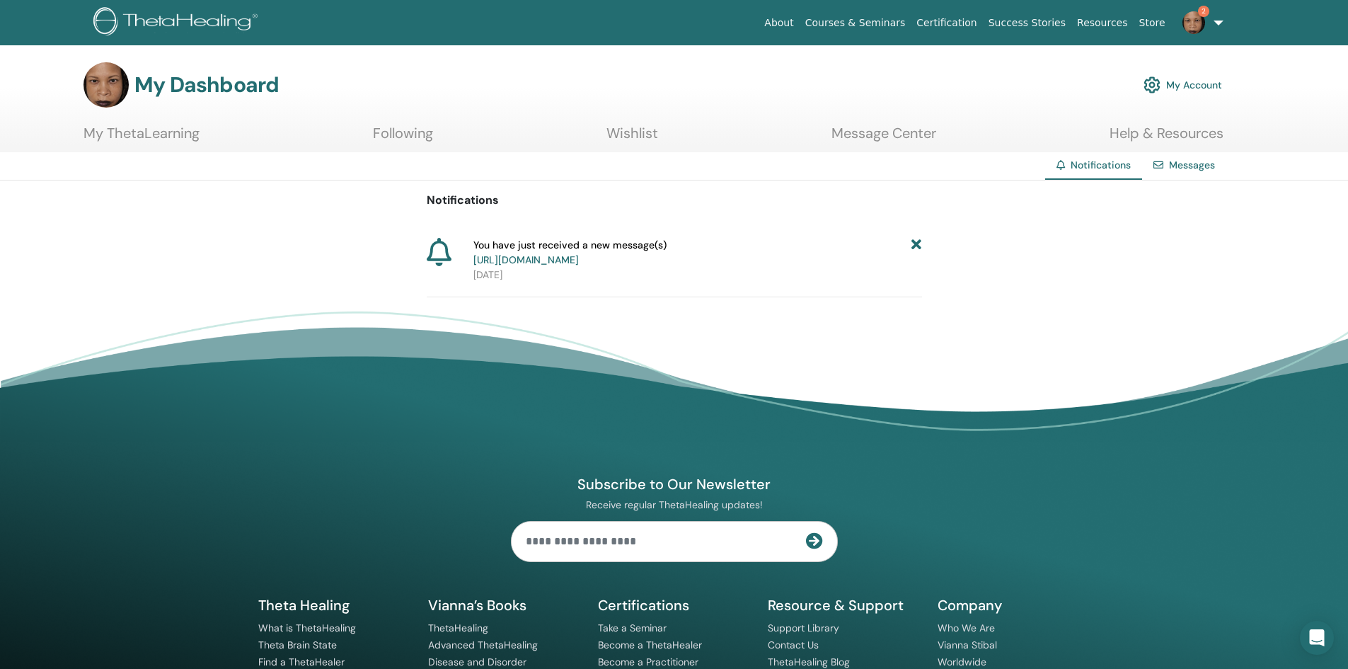 The width and height of the screenshot is (1348, 669). Describe the element at coordinates (962, 662) in the screenshot. I see `a: Worldwide` at that location.